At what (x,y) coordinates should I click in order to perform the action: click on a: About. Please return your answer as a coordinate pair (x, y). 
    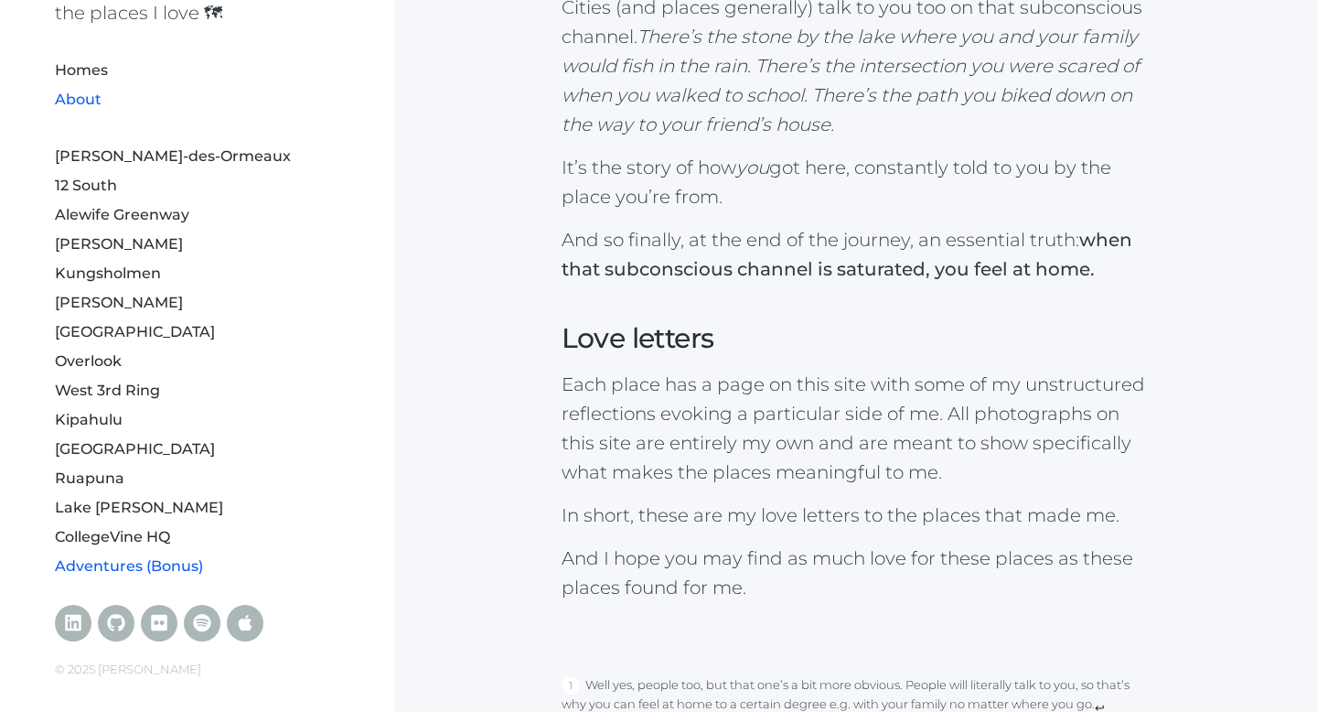
    Looking at the image, I should click on (78, 99).